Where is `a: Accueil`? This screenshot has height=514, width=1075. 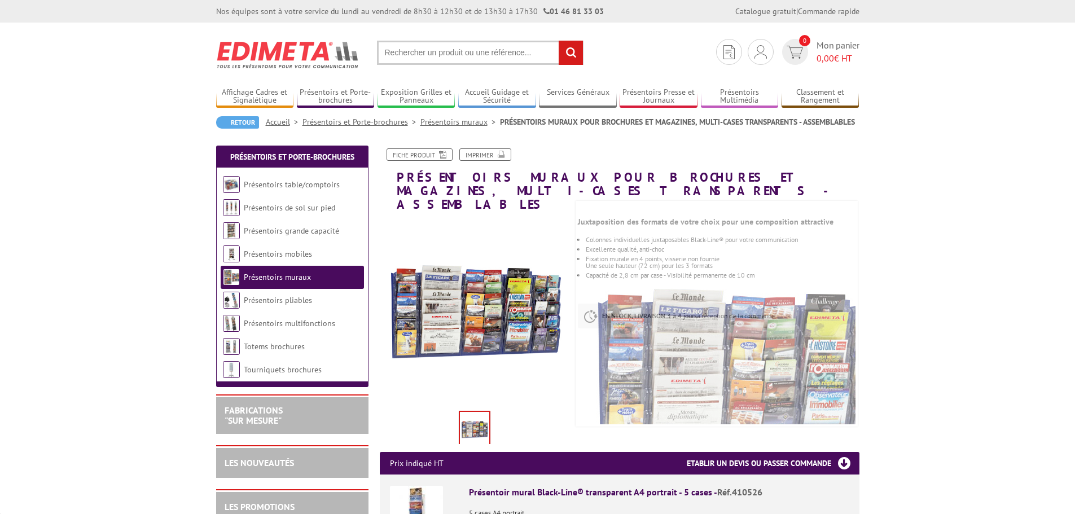
a: Accueil is located at coordinates (284, 122).